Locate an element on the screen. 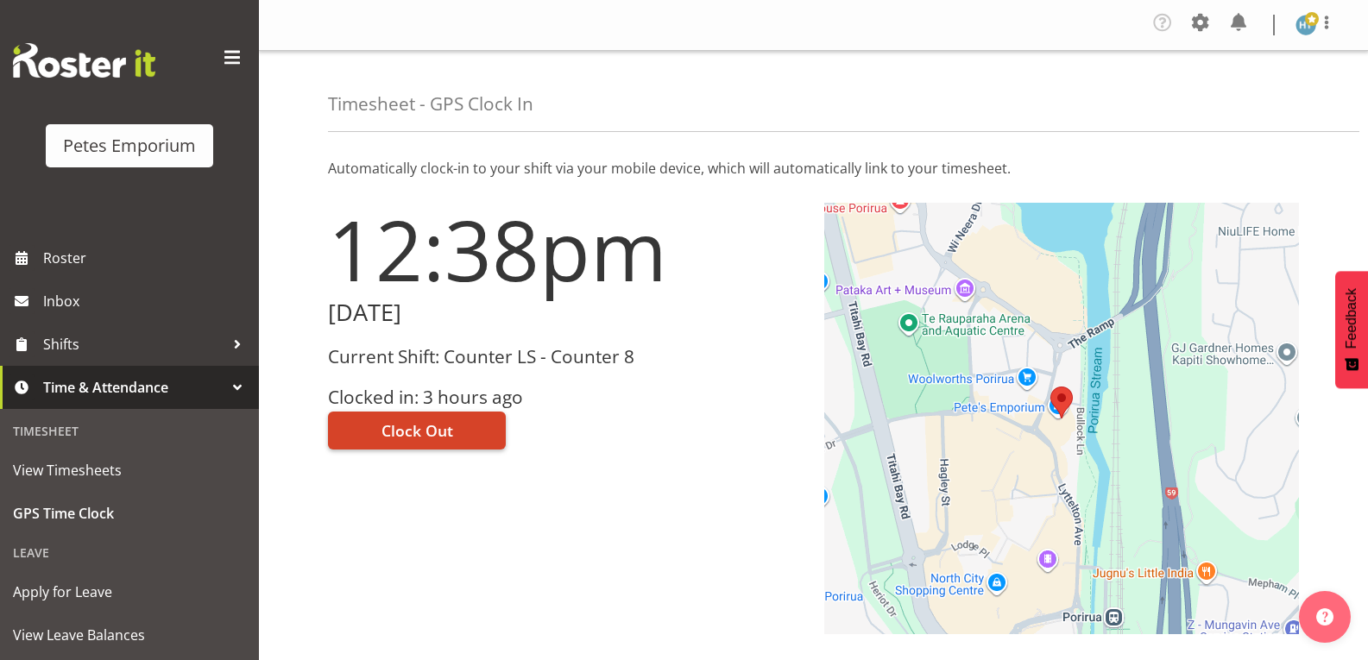 This screenshot has height=660, width=1368. span: View Leave Balances is located at coordinates (129, 635).